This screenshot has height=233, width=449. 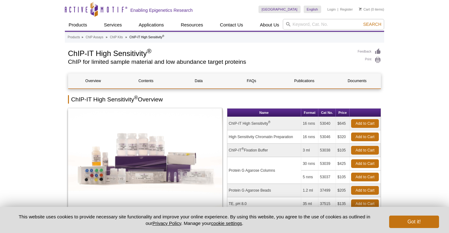 I want to click on td: 37515, so click(x=327, y=204).